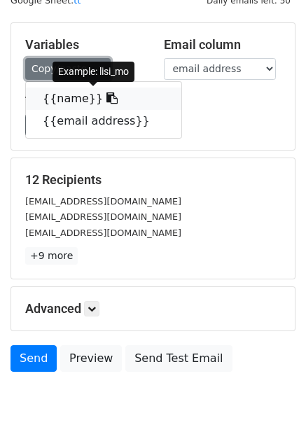  What do you see at coordinates (84, 45) in the screenshot?
I see `h5: Variables` at bounding box center [84, 45].